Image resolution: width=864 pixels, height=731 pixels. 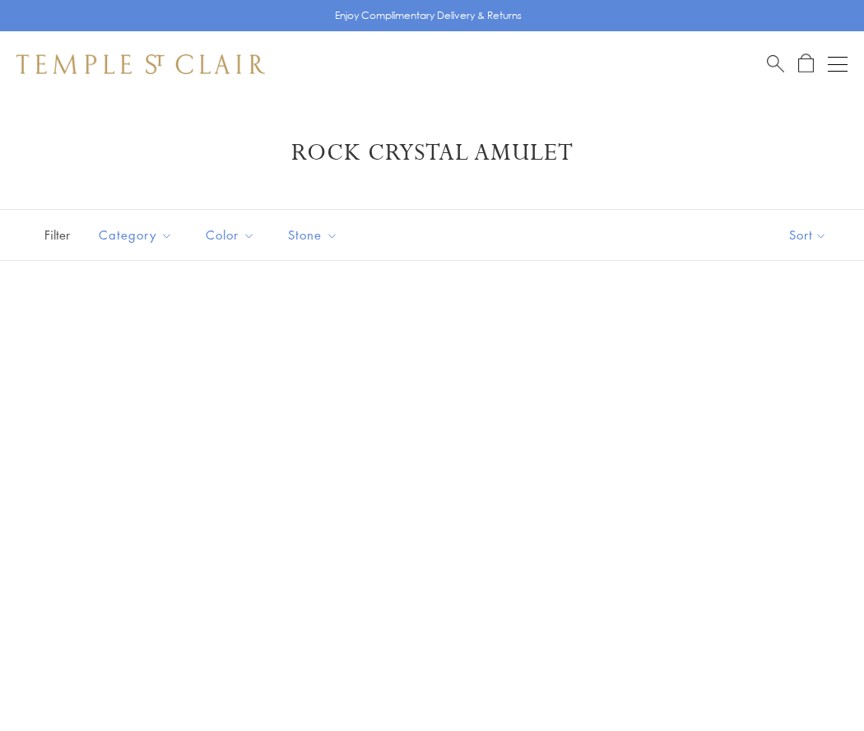 What do you see at coordinates (432, 153) in the screenshot?
I see `h1: Rock Crystal Amulet` at bounding box center [432, 153].